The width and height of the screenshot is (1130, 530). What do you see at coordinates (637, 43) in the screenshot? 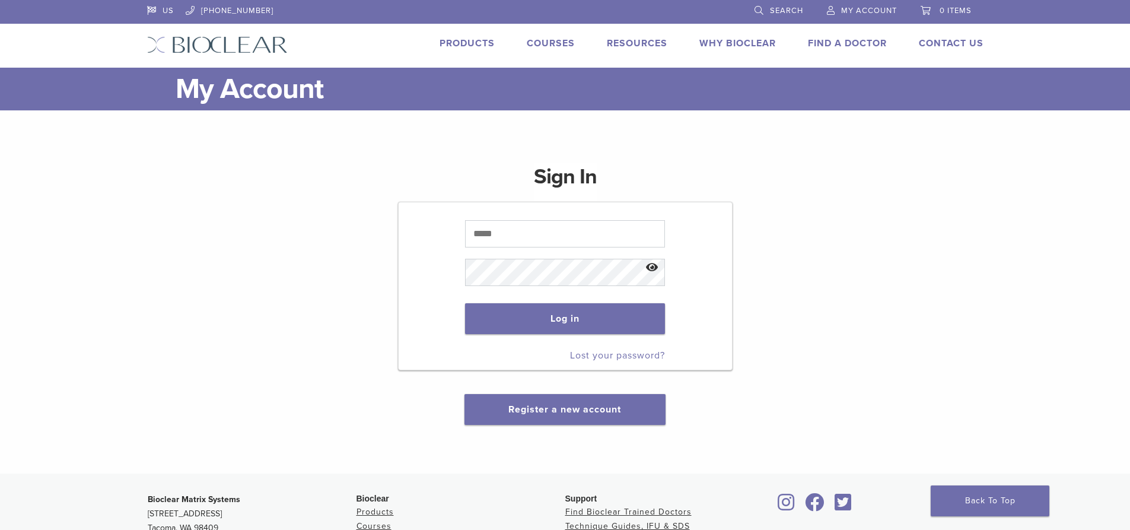
I see `a: Resources` at bounding box center [637, 43].